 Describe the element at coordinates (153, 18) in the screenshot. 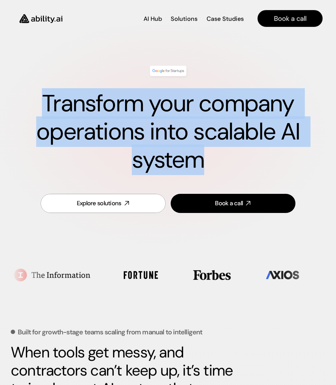

I see `a: AI Hub` at that location.